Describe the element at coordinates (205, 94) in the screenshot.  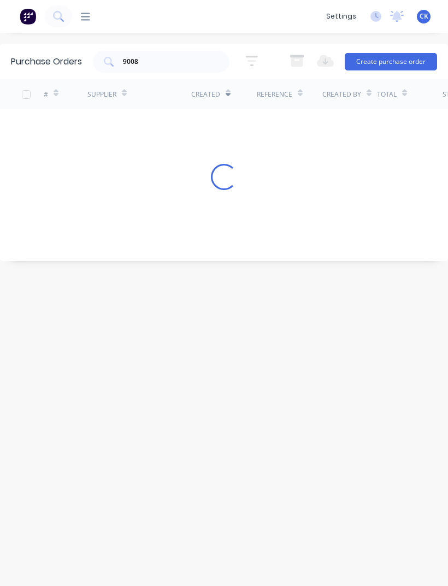
I see `div: Created` at that location.